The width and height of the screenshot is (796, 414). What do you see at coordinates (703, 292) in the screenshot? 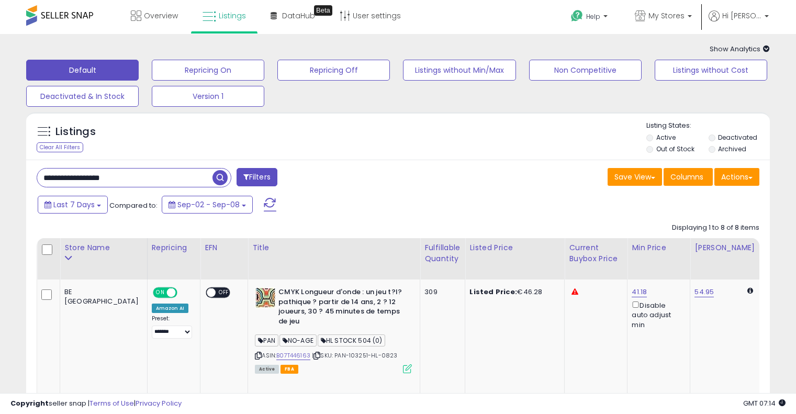
I see `a: 54.95` at bounding box center [703, 292].